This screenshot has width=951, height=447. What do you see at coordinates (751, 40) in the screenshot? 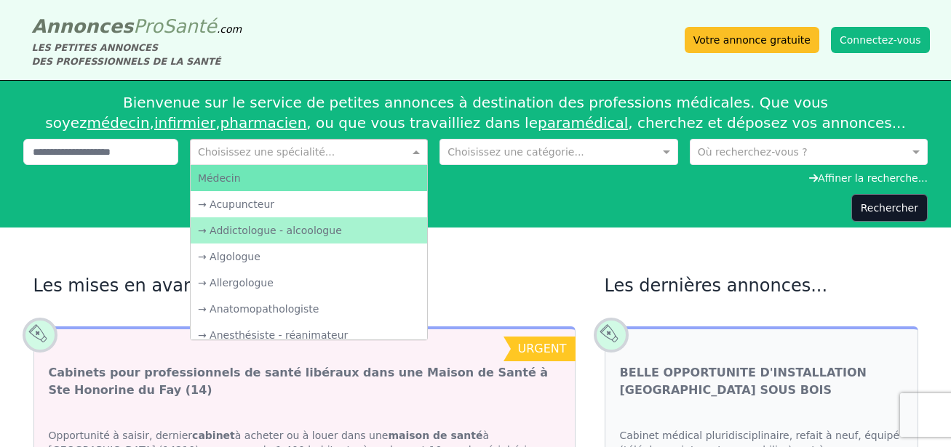
I see `a: Votre annonce gratuite` at bounding box center [751, 40].